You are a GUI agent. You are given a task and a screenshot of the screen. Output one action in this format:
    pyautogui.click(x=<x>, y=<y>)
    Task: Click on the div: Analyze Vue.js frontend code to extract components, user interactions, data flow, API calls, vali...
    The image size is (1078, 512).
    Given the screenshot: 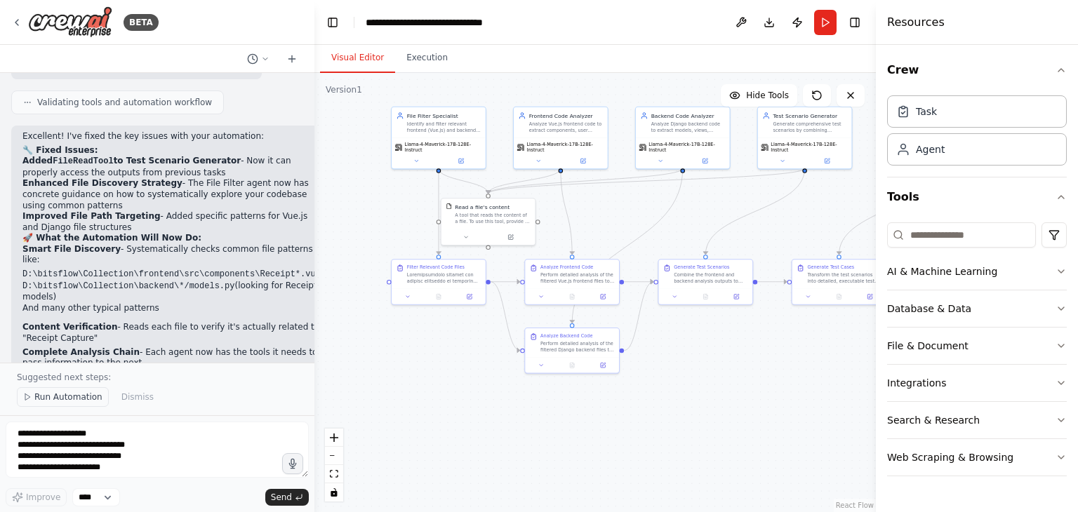 What is the action you would take?
    pyautogui.click(x=566, y=126)
    